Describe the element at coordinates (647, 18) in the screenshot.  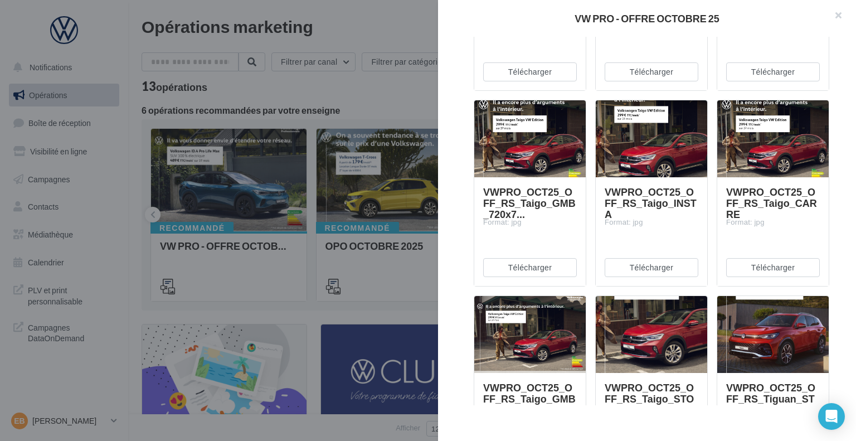
I see `div: VW PRO - OFFRE OCTOBRE 25` at that location.